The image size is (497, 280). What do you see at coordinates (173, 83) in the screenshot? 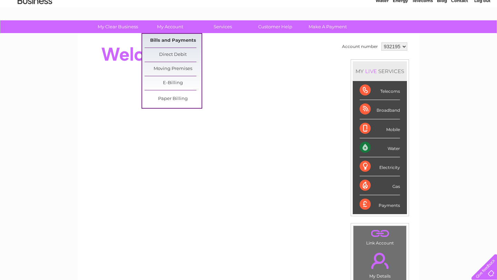
I see `a: E-Billing` at bounding box center [173, 83].